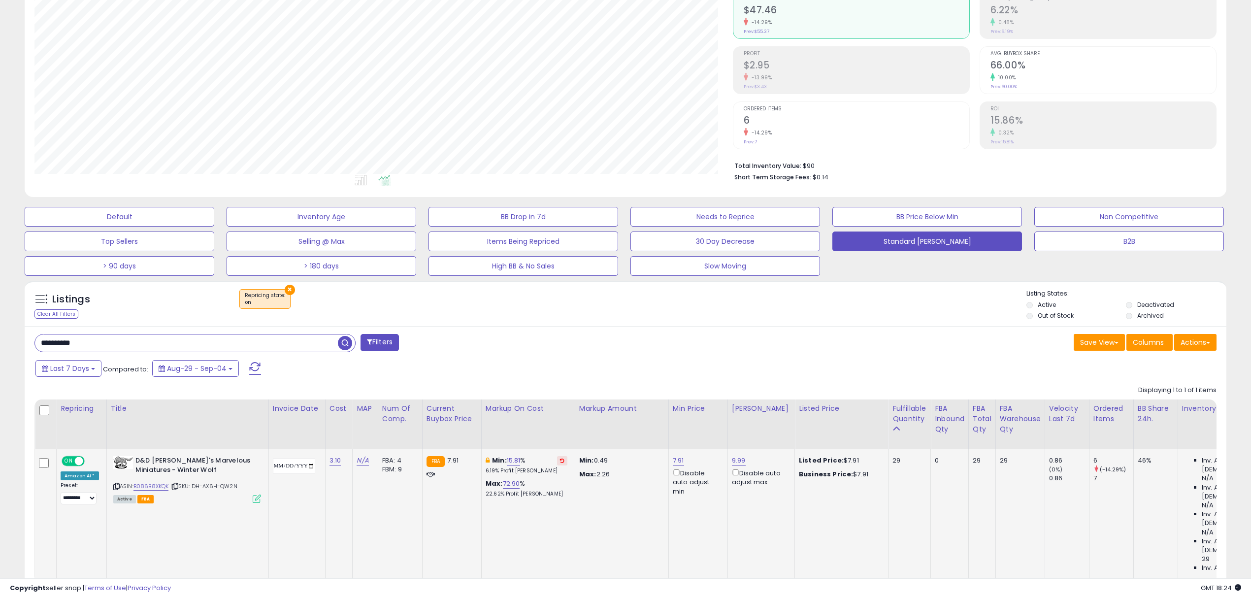 This screenshot has width=1251, height=598. What do you see at coordinates (339, 408) in the screenshot?
I see `div: Cost` at bounding box center [339, 408].